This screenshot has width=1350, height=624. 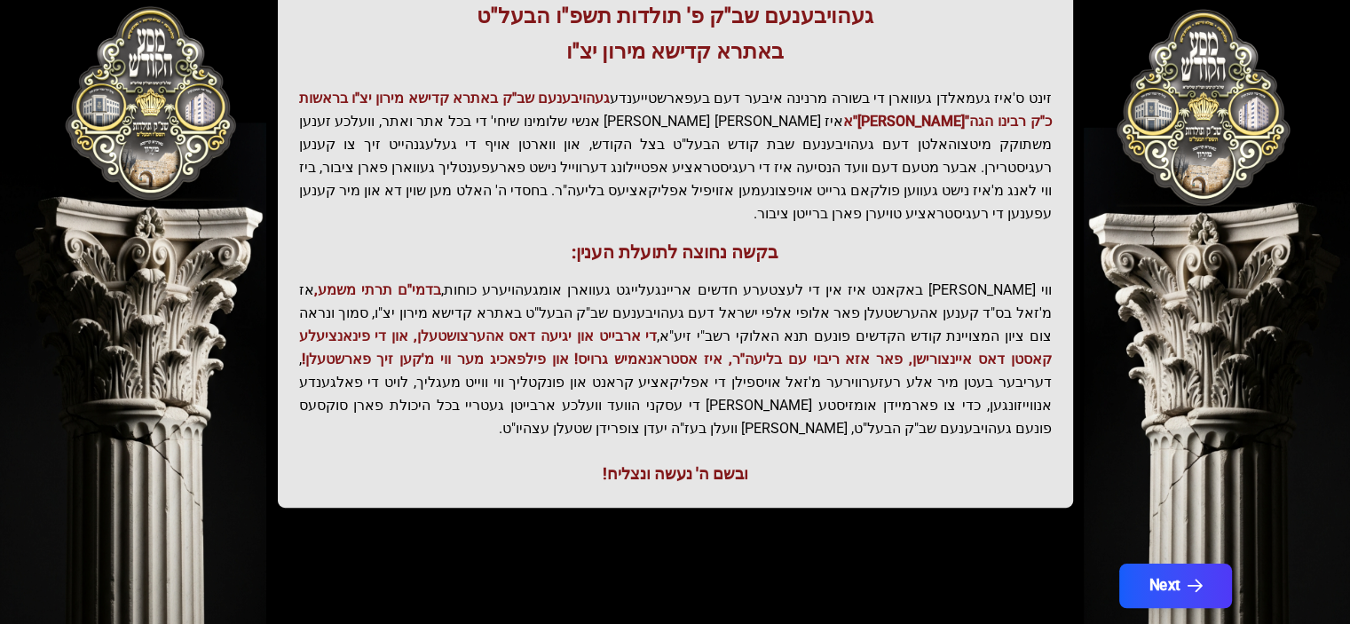 I want to click on button: Next, so click(x=1174, y=586).